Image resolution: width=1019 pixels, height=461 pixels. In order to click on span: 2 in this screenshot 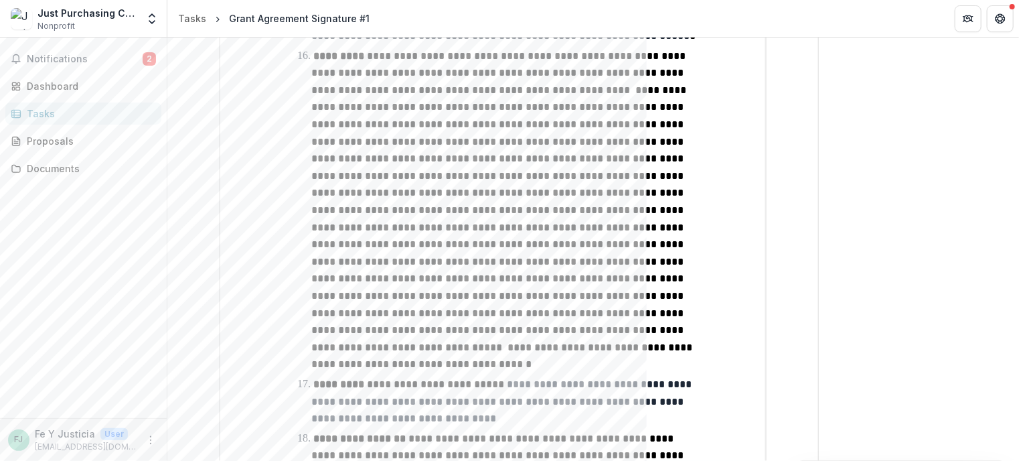, I will do `click(149, 59)`.